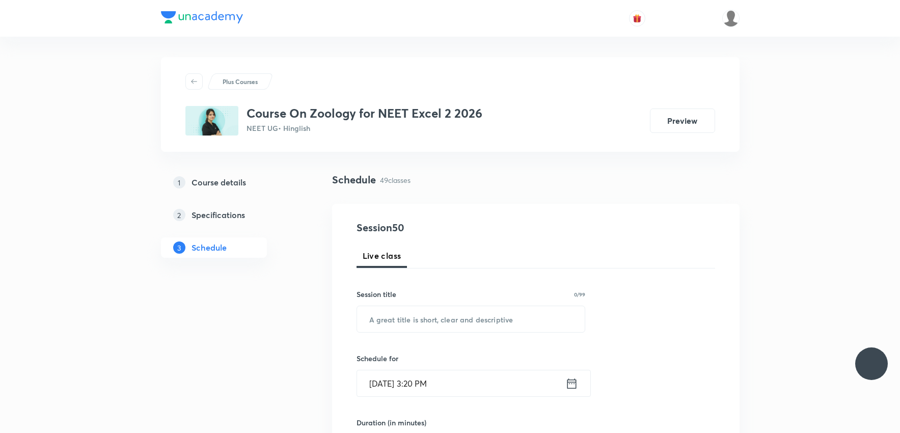 The height and width of the screenshot is (433, 900). I want to click on h6: Session title, so click(377, 294).